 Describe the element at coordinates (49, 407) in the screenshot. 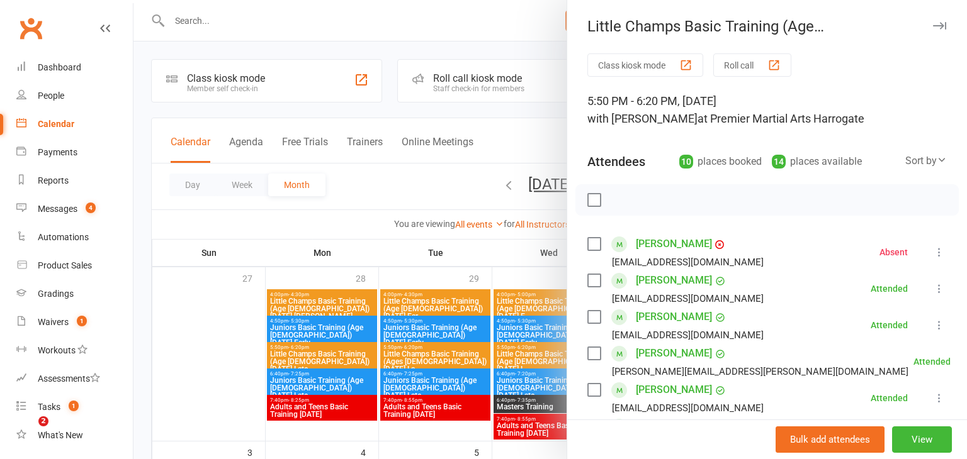

I see `div: Tasks` at that location.